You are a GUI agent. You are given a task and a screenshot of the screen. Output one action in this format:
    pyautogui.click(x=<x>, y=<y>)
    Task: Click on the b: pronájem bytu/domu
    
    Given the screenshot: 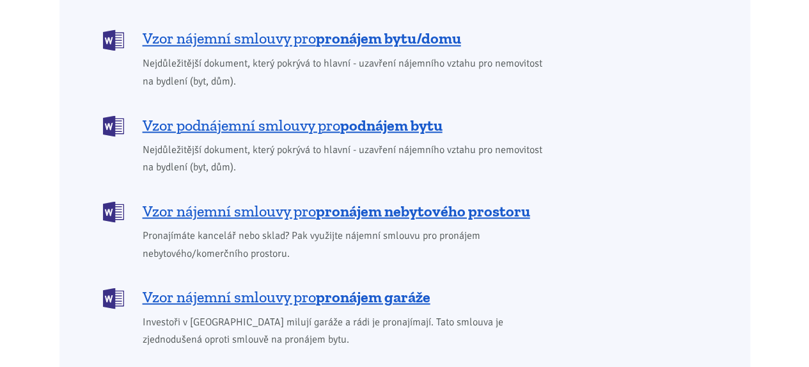 What is the action you would take?
    pyautogui.click(x=388, y=38)
    